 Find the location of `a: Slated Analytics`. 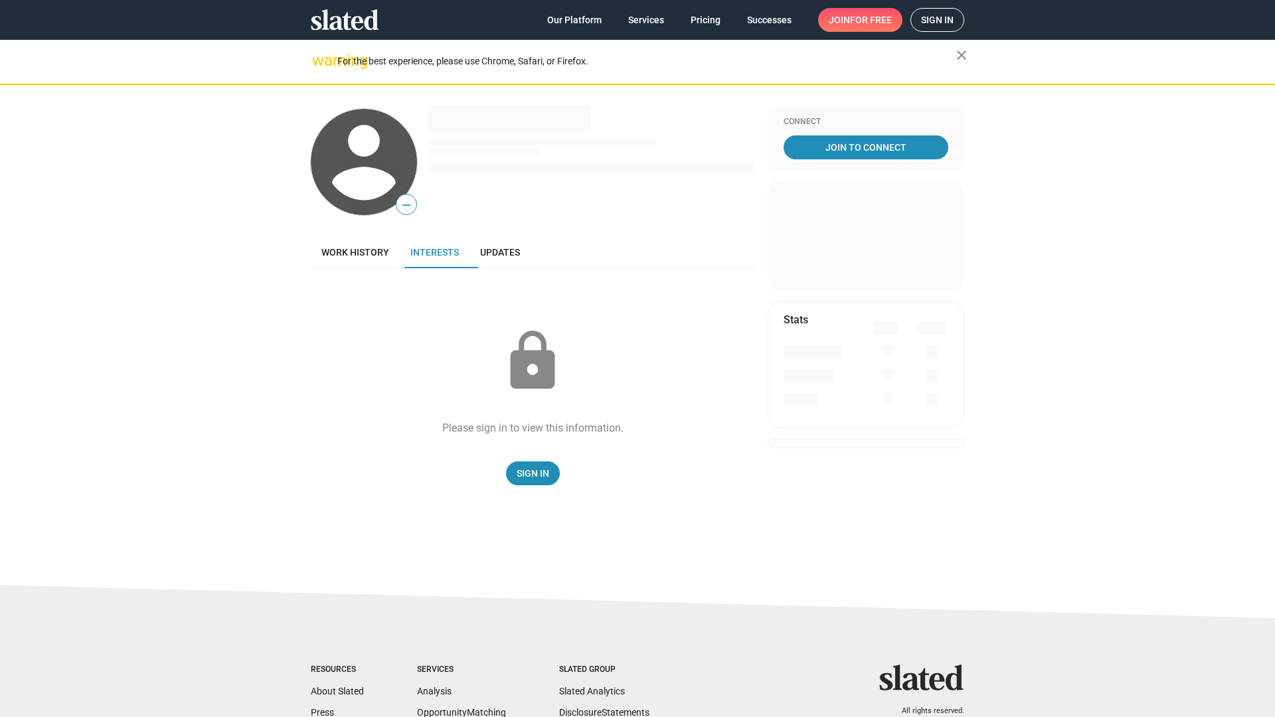

a: Slated Analytics is located at coordinates (592, 691).